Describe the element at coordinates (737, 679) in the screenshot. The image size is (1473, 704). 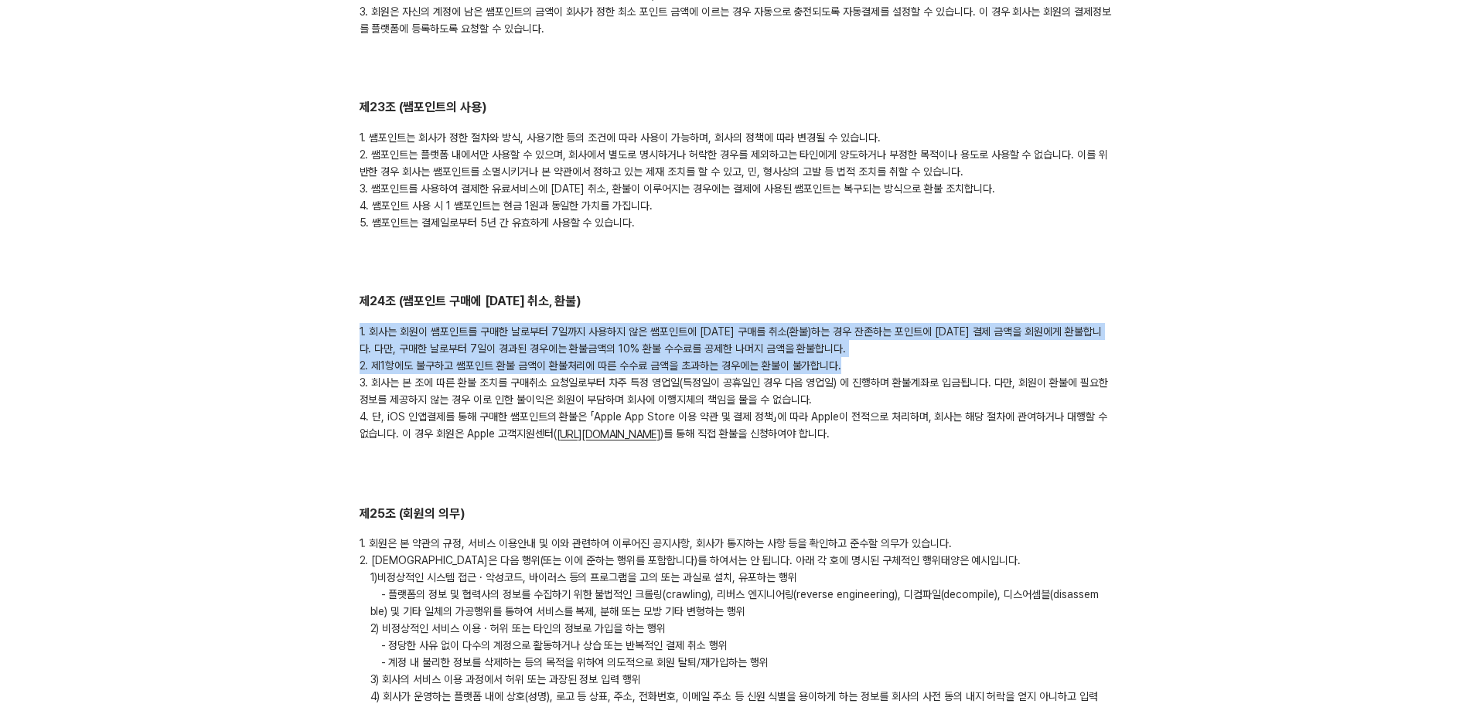
I see `p: 3) 회사의 서비스 이용 과정에서 허위 또는 과장된 정보 입력 행위` at that location.